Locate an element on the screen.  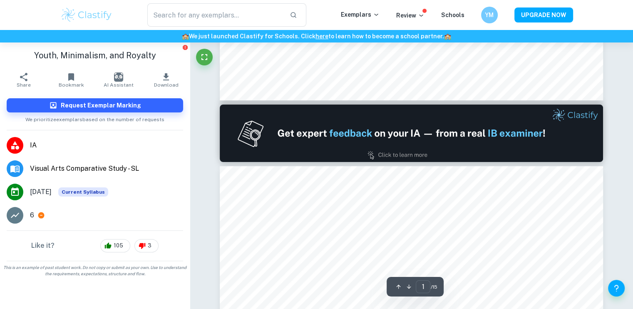
span: / 15 is located at coordinates (434, 287).